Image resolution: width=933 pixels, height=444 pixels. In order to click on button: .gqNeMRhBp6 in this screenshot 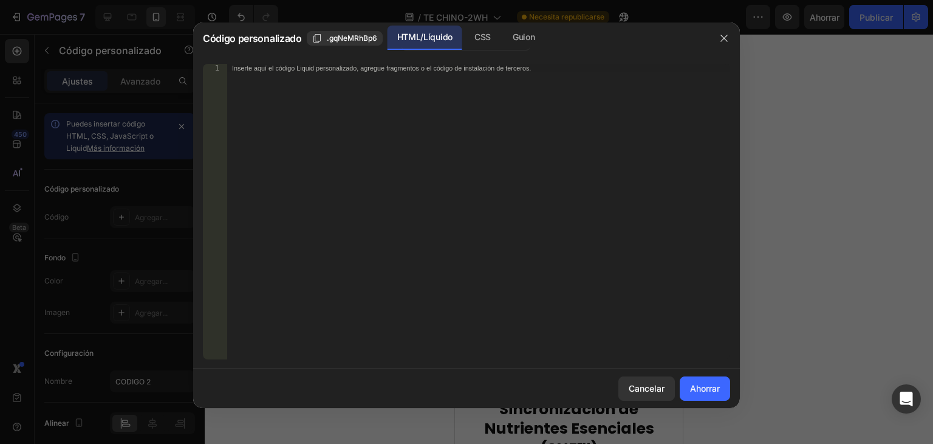, I will do `click(345, 38)`.